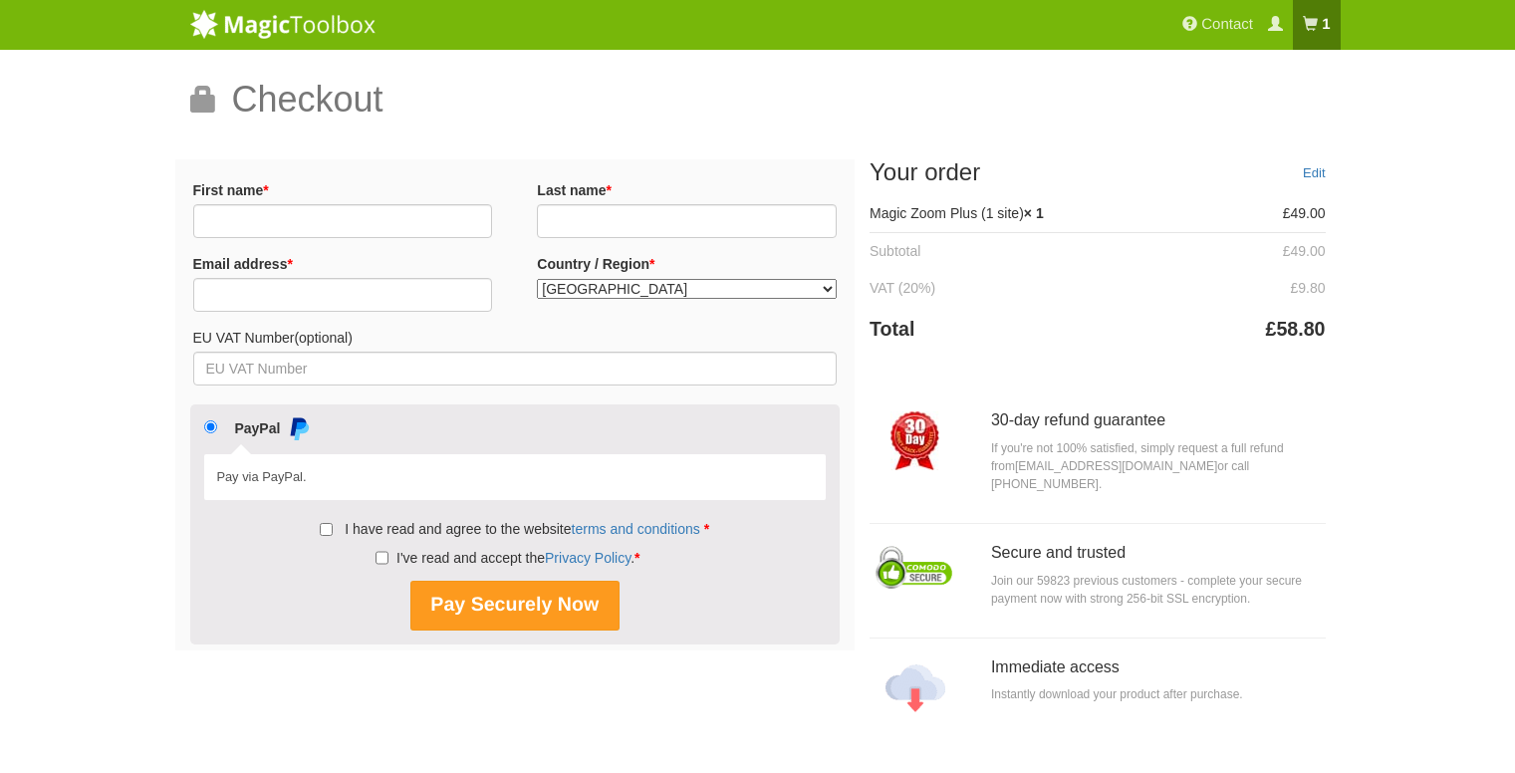 This screenshot has width=1515, height=773. I want to click on h3: 30-day refund guarantee, so click(1159, 420).